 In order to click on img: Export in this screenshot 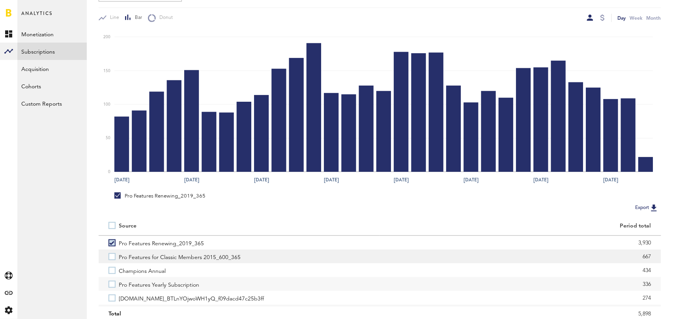, I will do `click(654, 208)`.